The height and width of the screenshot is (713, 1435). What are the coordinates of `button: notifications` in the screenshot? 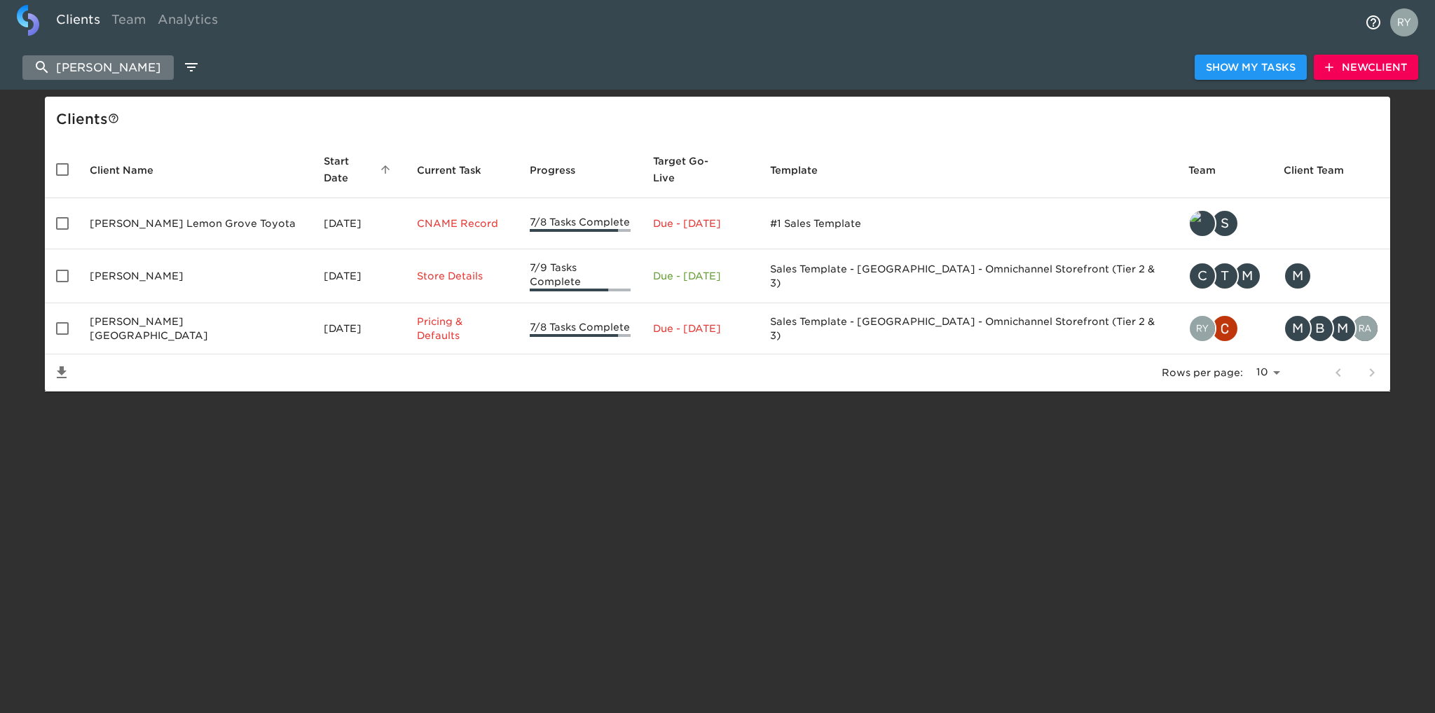 It's located at (1373, 22).